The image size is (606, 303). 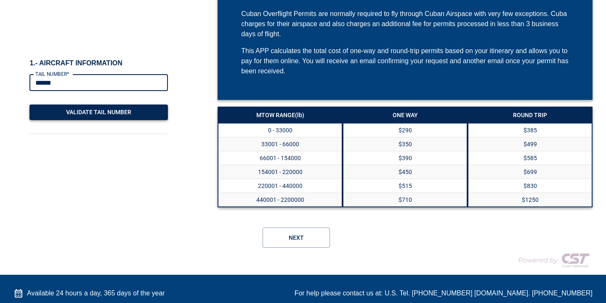 I want to click on td: $290, so click(x=405, y=130).